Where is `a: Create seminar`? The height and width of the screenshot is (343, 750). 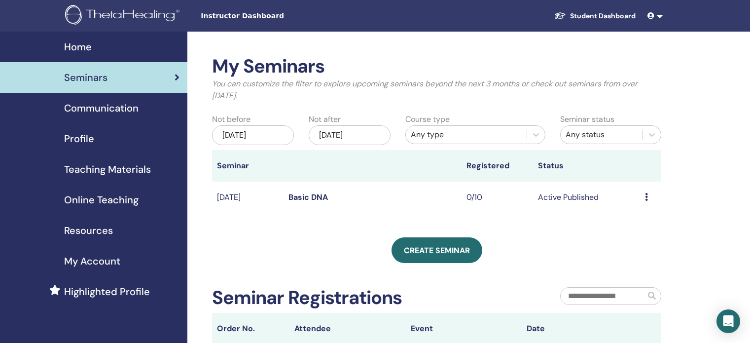
a: Create seminar is located at coordinates (437, 250).